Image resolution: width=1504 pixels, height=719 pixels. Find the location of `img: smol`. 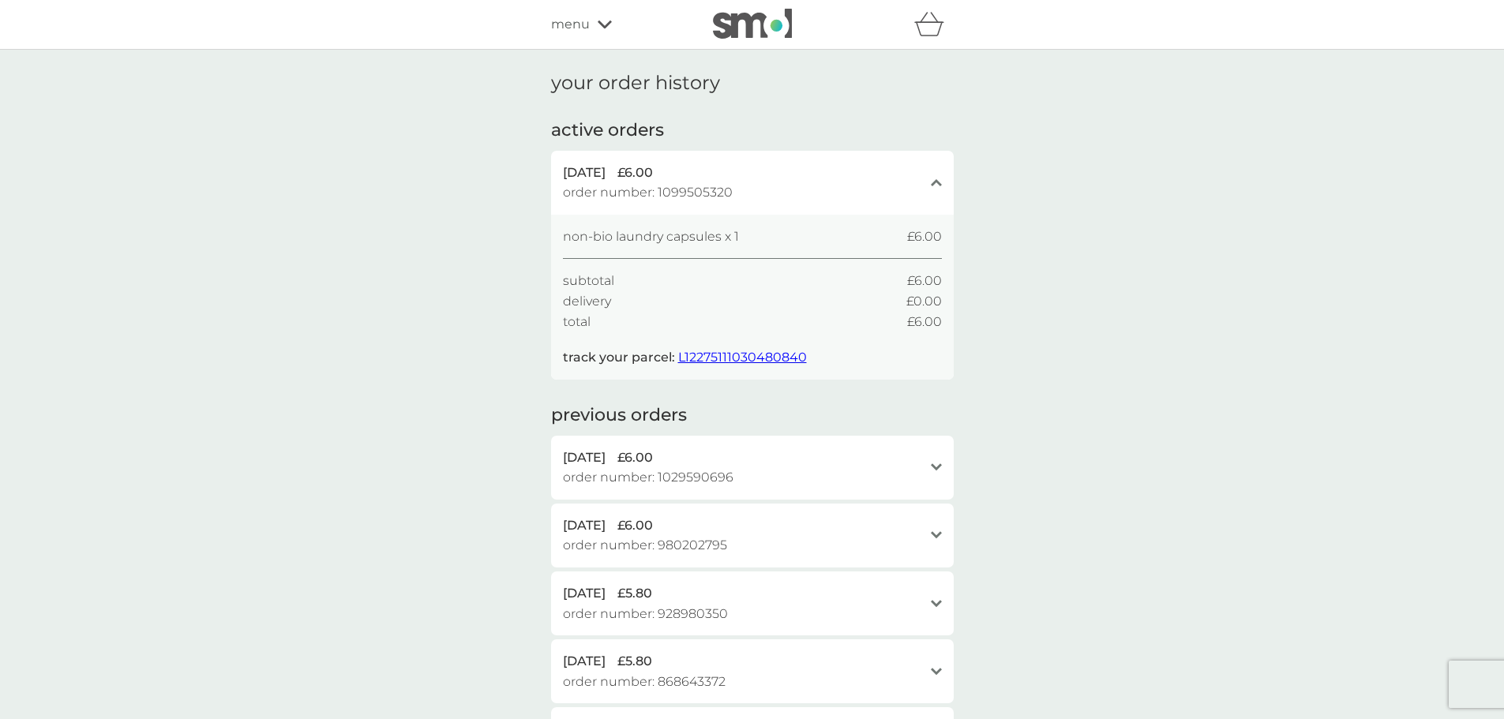

img: smol is located at coordinates (753, 24).